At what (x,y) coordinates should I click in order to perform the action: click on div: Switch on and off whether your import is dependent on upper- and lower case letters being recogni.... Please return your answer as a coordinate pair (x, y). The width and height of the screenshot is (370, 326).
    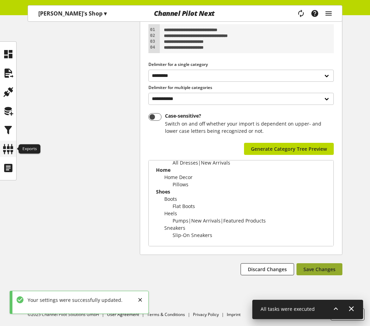
    Looking at the image, I should click on (248, 127).